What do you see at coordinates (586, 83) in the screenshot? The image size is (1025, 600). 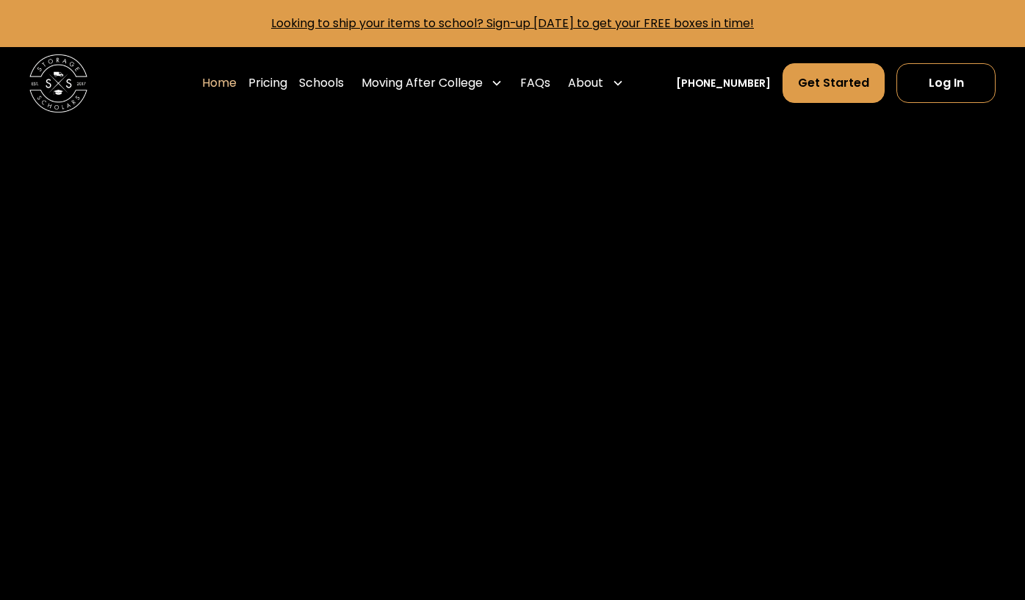 I see `div: About` at bounding box center [586, 83].